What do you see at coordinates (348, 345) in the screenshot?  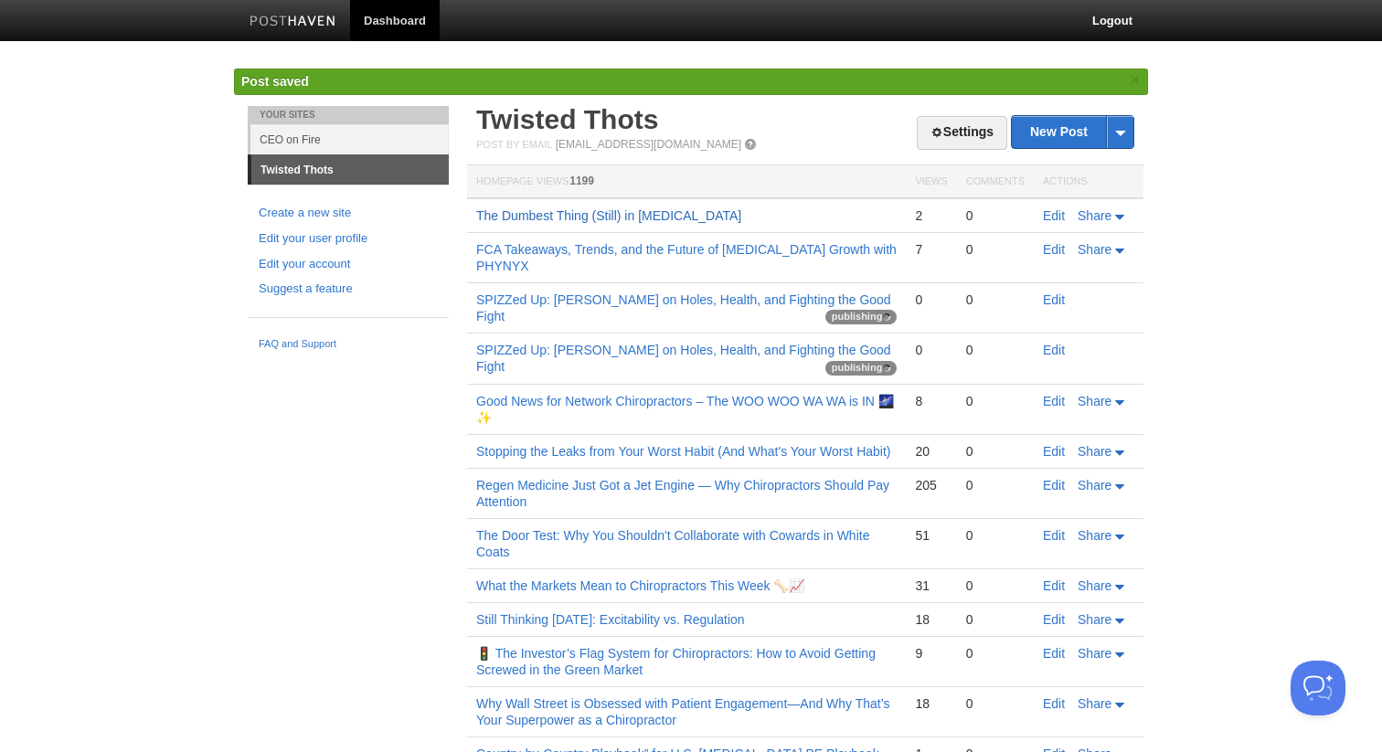 I see `a: FAQ and Support` at bounding box center [348, 345].